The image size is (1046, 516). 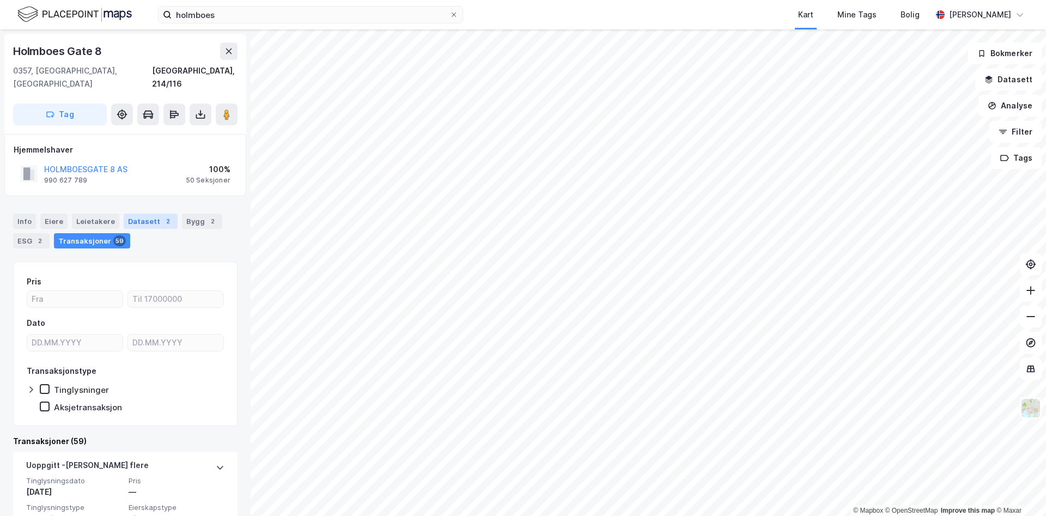 I want to click on div: 59, so click(x=119, y=241).